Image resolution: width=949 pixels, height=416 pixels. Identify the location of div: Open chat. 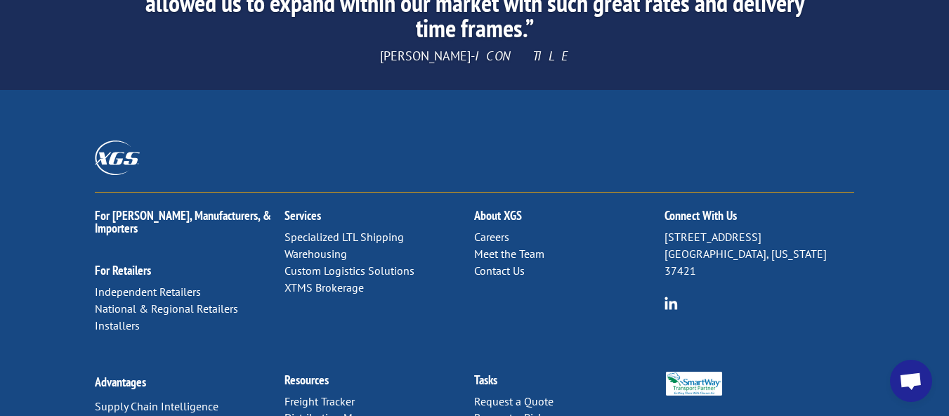
(911, 381).